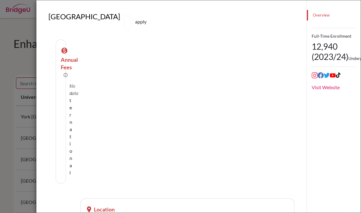 This screenshot has width=361, height=213. I want to click on span: Annual Fees, so click(69, 63).